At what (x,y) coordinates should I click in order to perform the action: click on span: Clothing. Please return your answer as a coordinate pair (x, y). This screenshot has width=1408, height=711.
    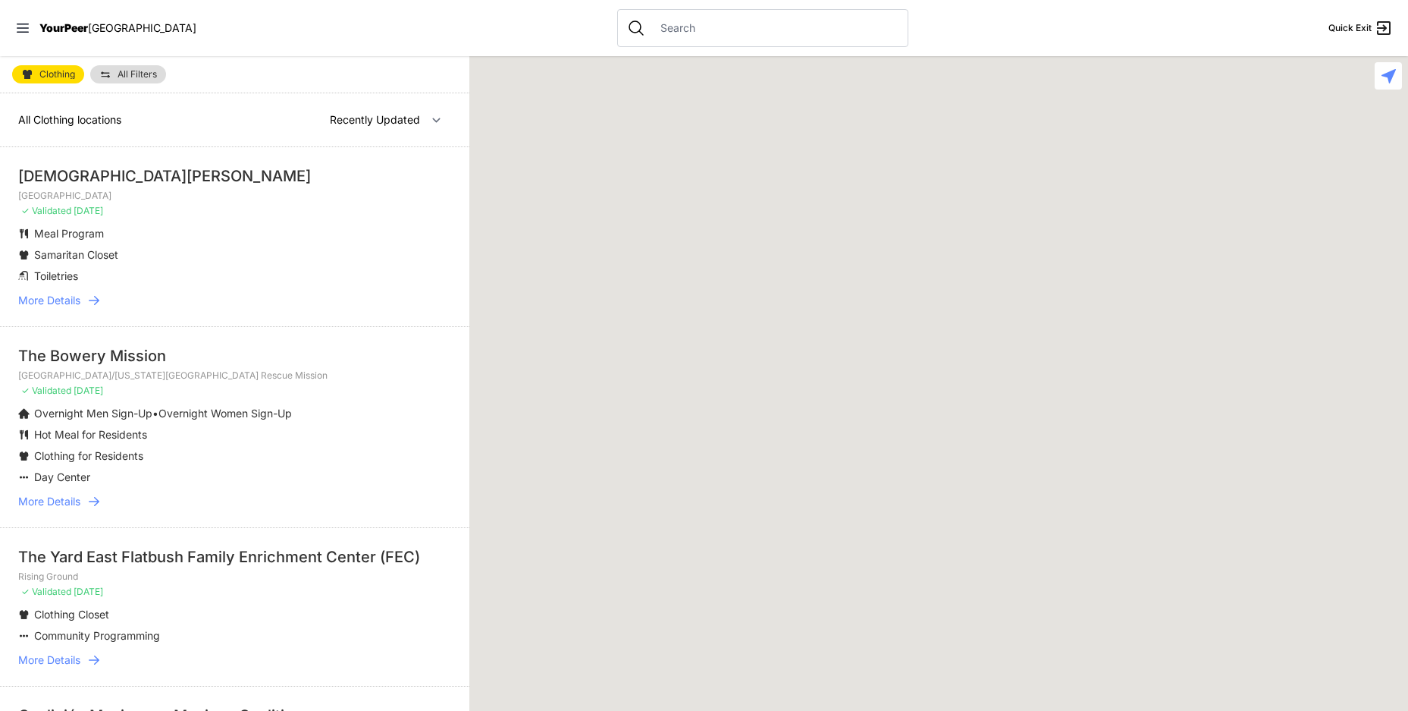
    Looking at the image, I should click on (57, 74).